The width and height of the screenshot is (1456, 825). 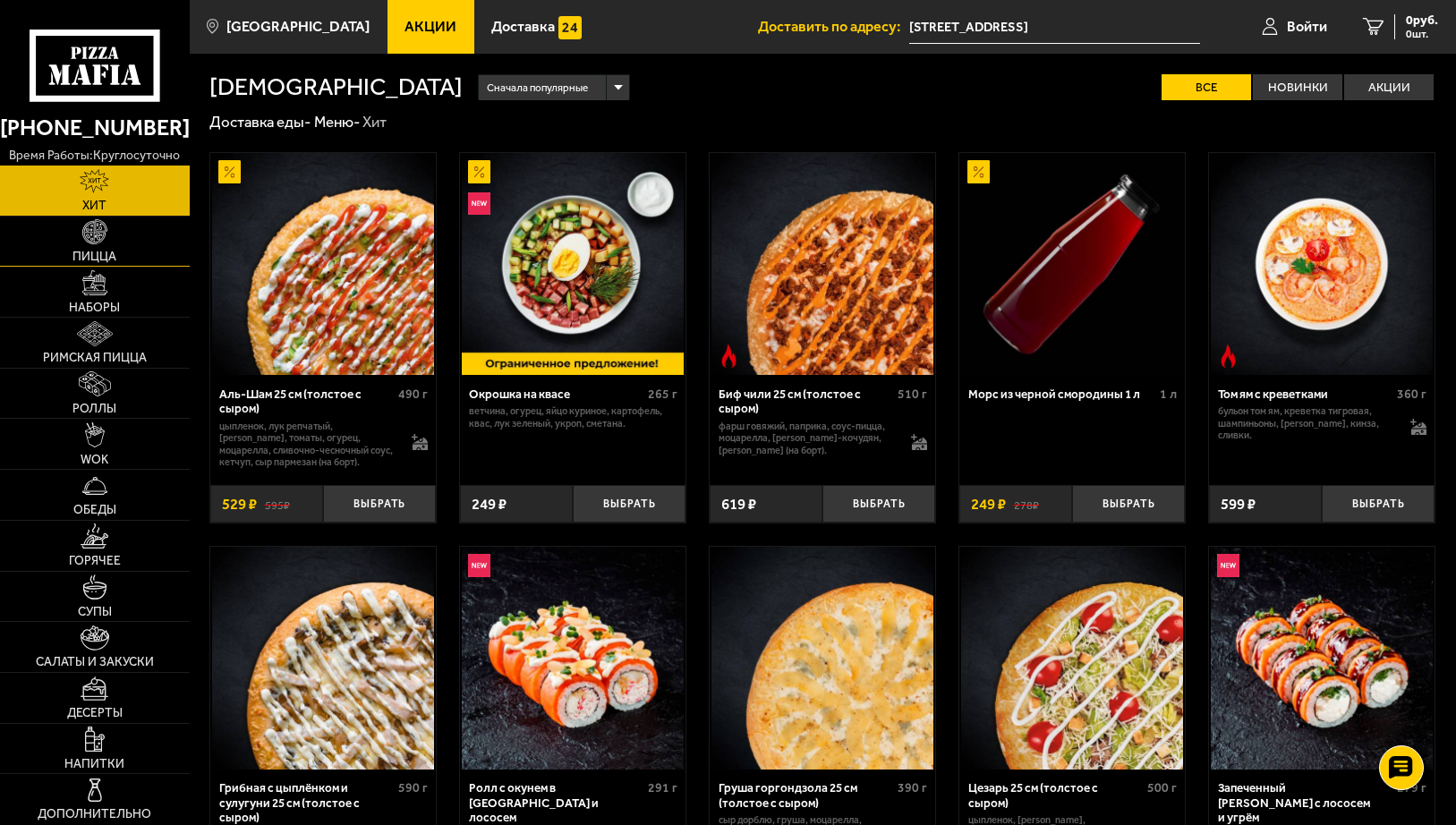 What do you see at coordinates (430, 27) in the screenshot?
I see `span: Акции` at bounding box center [430, 27].